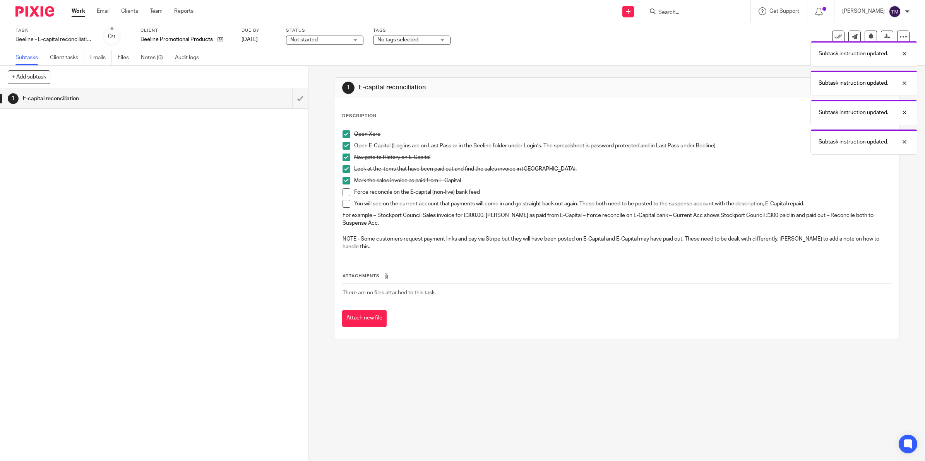 Image resolution: width=925 pixels, height=461 pixels. I want to click on p: Force reconcile on the E-capital (non-live) bank feed, so click(622, 192).